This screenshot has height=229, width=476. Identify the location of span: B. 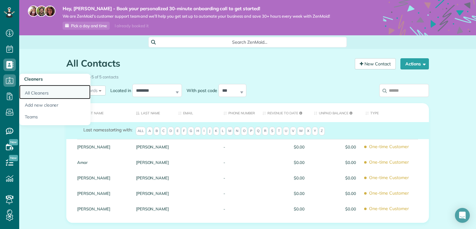
(156, 131).